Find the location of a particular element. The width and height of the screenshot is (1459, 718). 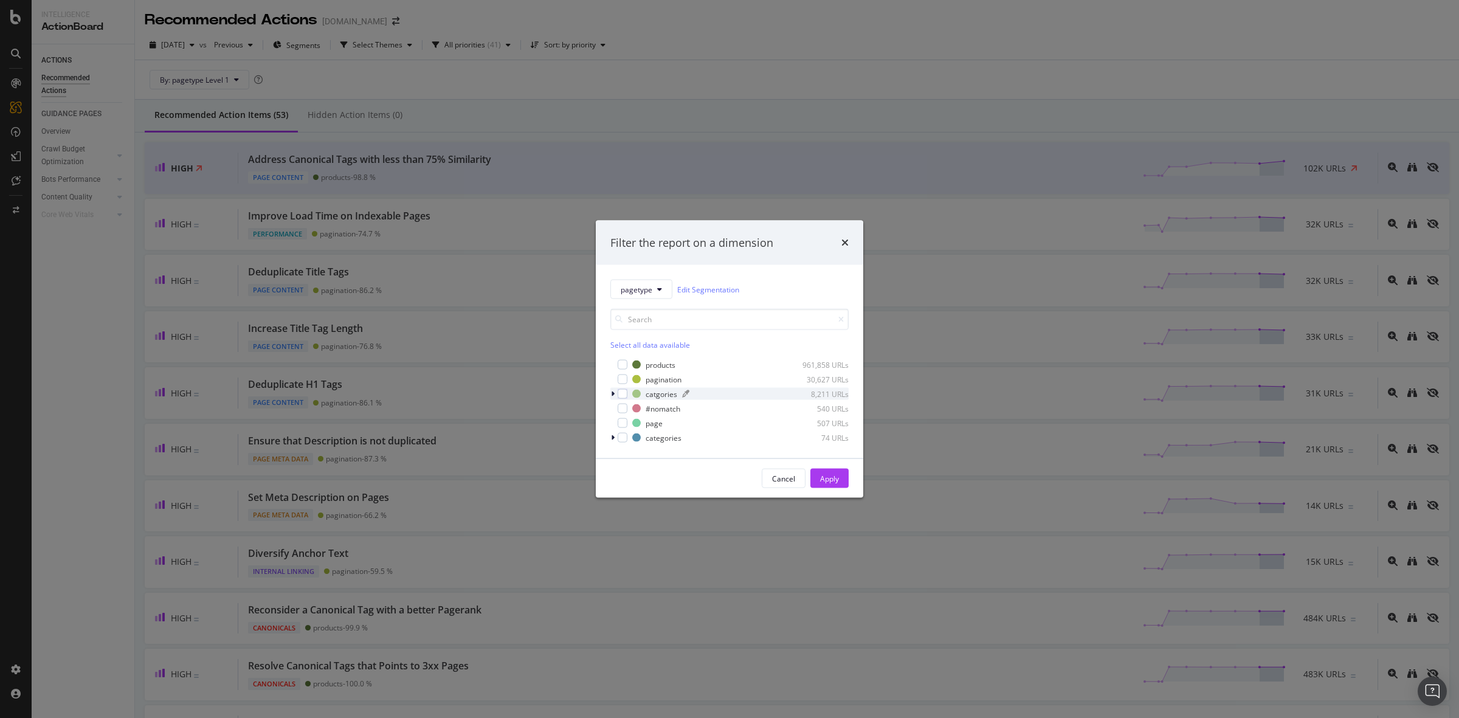

button: Cancel is located at coordinates (783, 478).